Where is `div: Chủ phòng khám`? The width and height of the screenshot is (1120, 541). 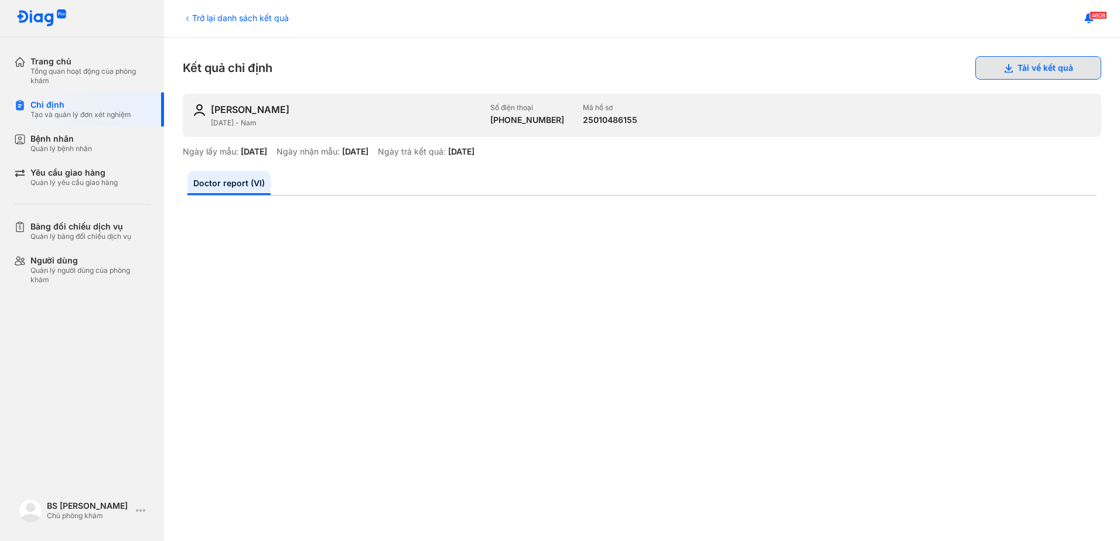 div: Chủ phòng khám is located at coordinates (89, 516).